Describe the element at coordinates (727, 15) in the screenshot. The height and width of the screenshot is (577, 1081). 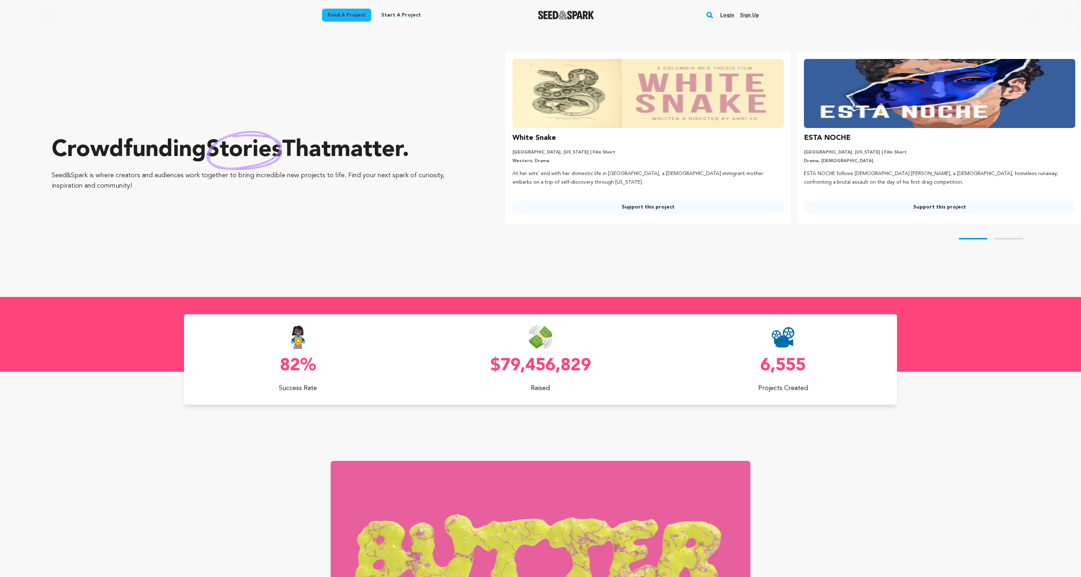
I see `a: Login` at that location.